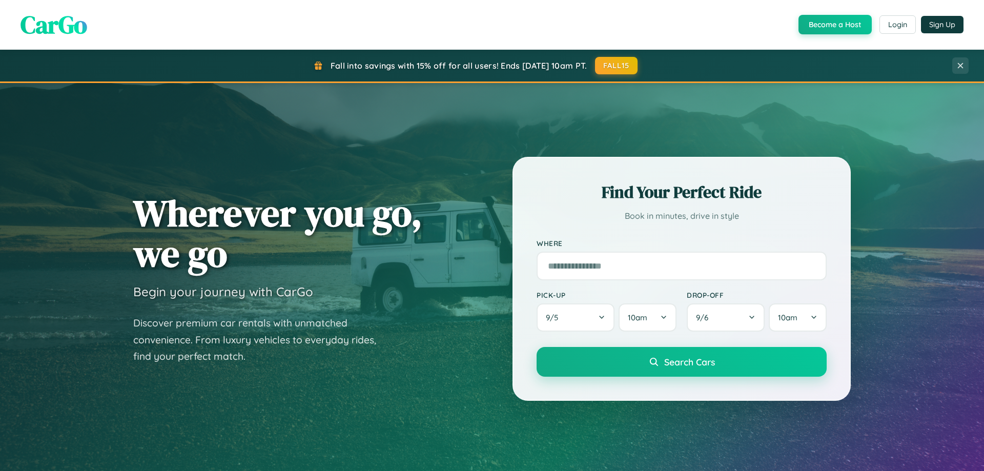 Image resolution: width=984 pixels, height=471 pixels. What do you see at coordinates (682, 243) in the screenshot?
I see `label: Where` at bounding box center [682, 243].